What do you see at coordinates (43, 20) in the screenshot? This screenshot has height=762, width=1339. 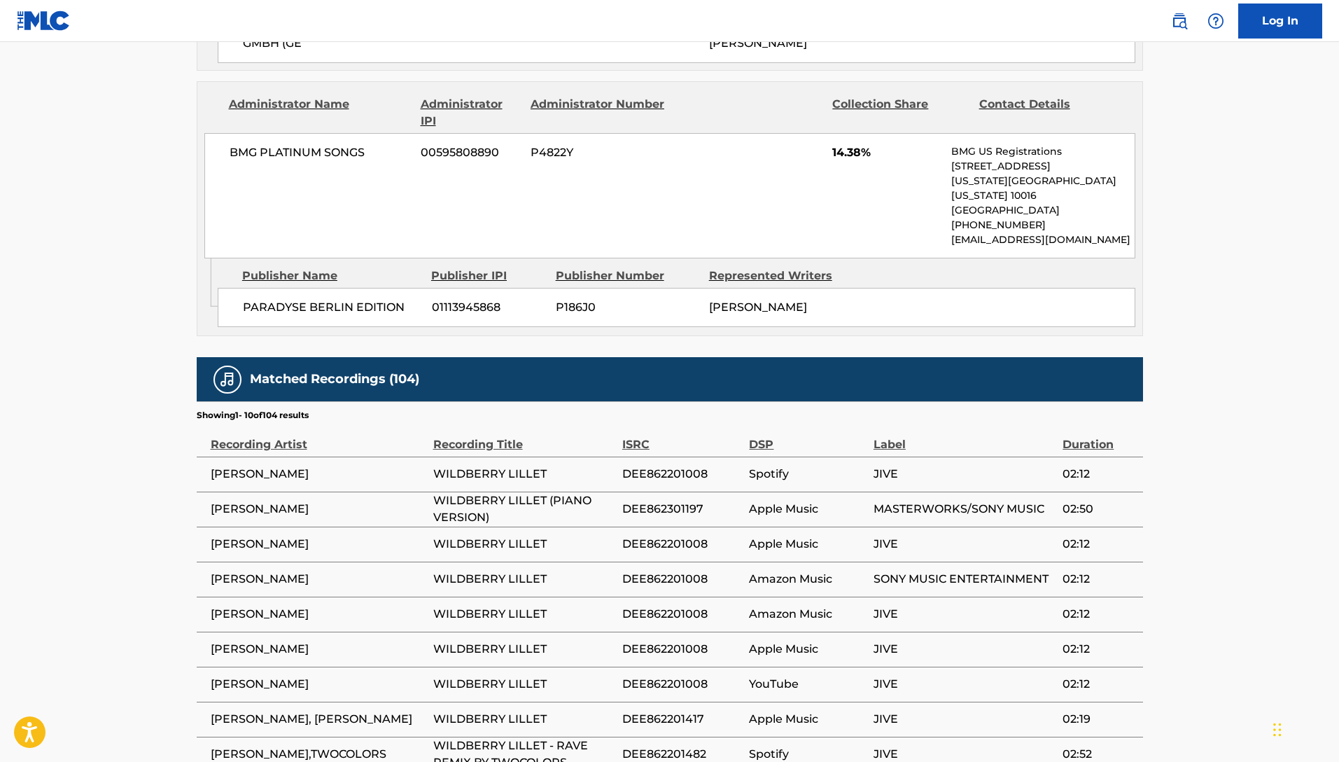 I see `img: MLC Logo` at bounding box center [43, 20].